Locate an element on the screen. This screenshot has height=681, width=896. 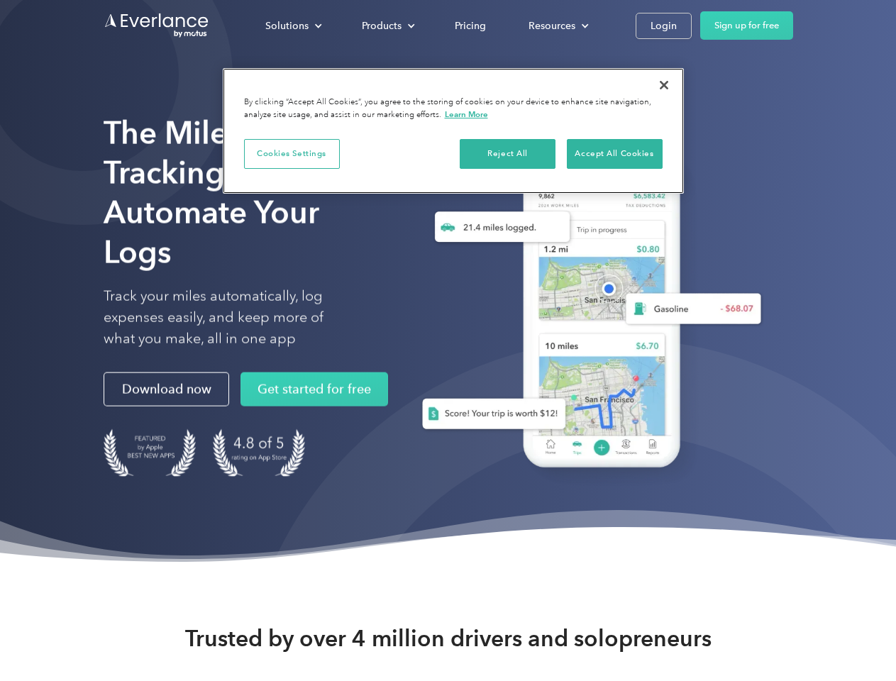
a: Get started for free is located at coordinates (314, 389).